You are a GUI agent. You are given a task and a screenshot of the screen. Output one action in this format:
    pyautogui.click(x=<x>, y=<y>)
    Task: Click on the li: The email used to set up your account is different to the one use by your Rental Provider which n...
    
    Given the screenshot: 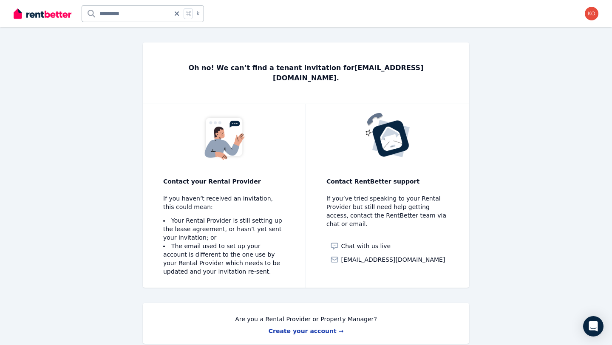 What is the action you would take?
    pyautogui.click(x=224, y=259)
    